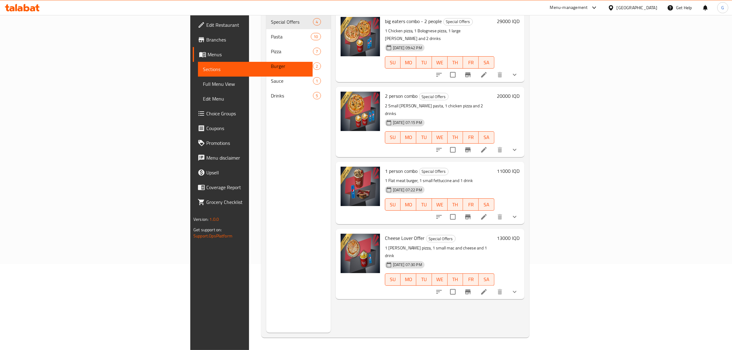 The width and height of the screenshot is (732, 350). I want to click on h6: 20000 IQD, so click(508, 96).